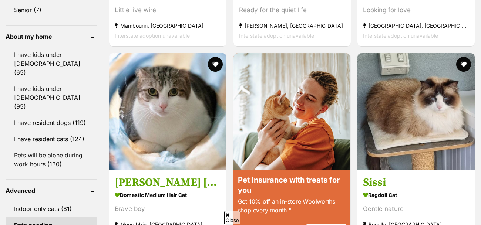 This screenshot has width=481, height=225. What do you see at coordinates (51, 160) in the screenshot?
I see `a: Pets will be alone during work hours (130)` at bounding box center [51, 160].